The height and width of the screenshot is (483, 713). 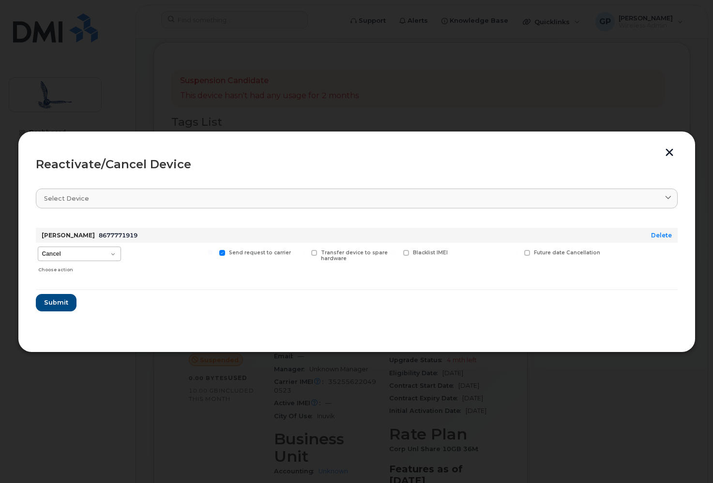 I want to click on span: Transfer device to spare hardware, so click(x=354, y=256).